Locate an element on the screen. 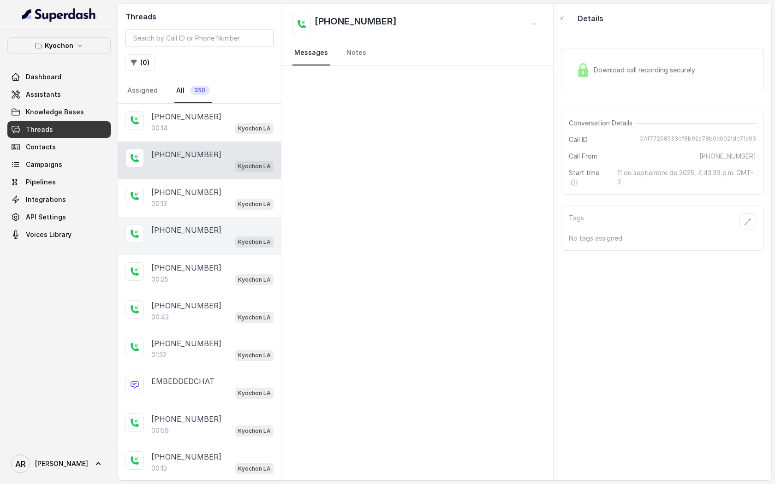  span: Voices Library is located at coordinates (48, 235).